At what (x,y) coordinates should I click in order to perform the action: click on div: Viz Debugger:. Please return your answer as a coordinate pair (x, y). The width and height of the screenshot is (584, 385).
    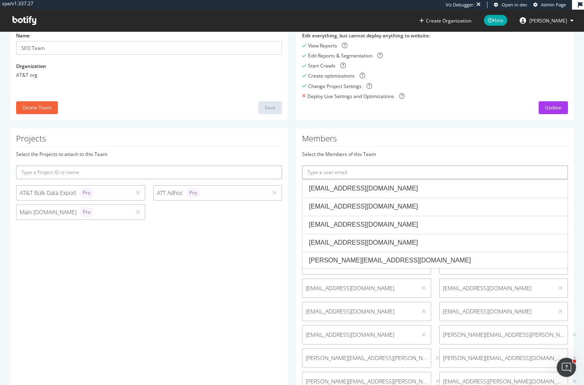
    Looking at the image, I should click on (460, 5).